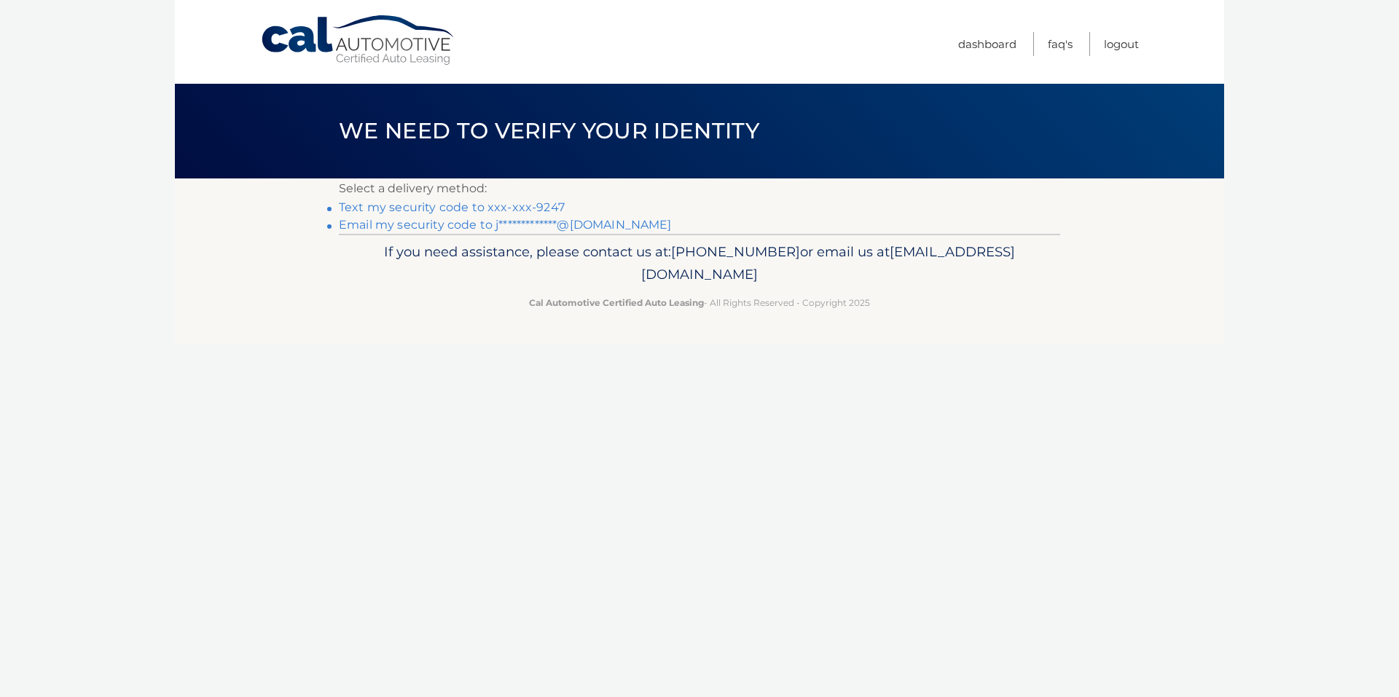 This screenshot has height=697, width=1399. What do you see at coordinates (452, 207) in the screenshot?
I see `a: Text my security code to xxx-xxx-9247` at bounding box center [452, 207].